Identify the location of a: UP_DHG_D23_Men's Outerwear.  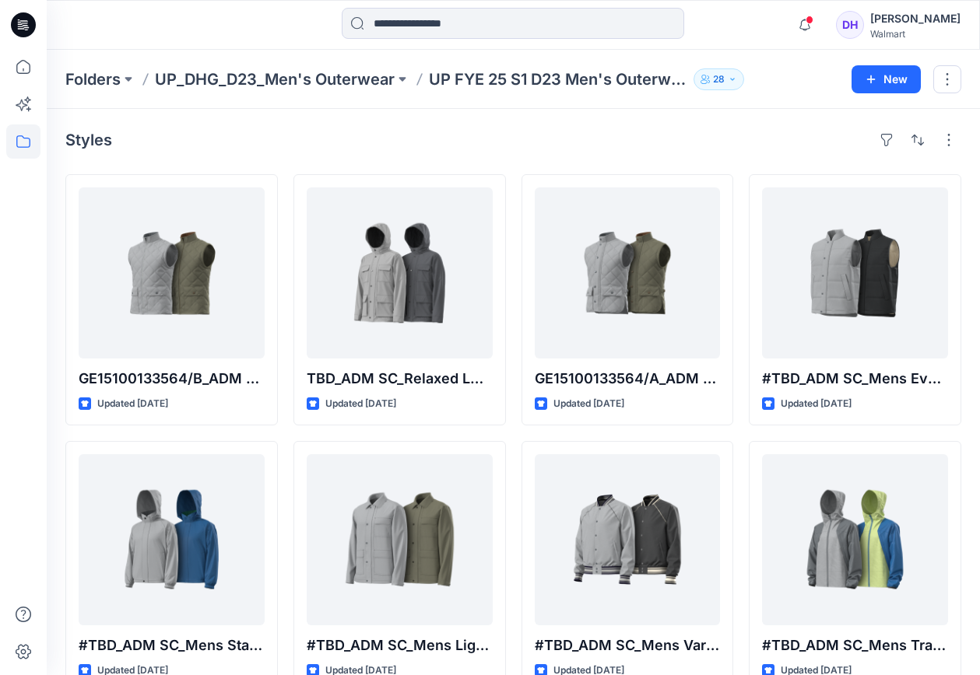
(275, 79).